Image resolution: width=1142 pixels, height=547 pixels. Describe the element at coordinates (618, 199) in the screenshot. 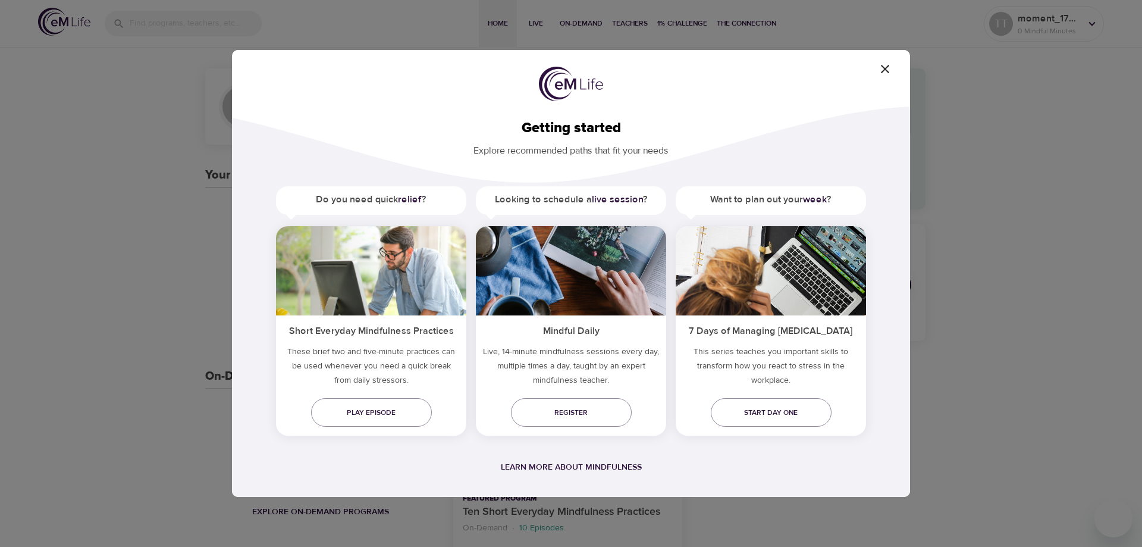

I see `b: live session` at that location.